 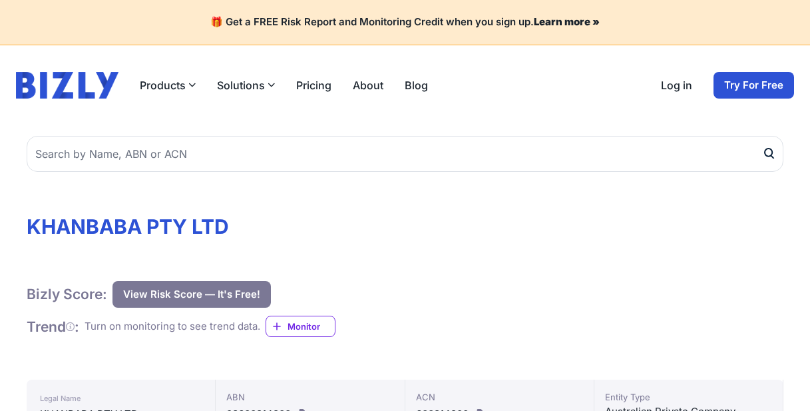 I want to click on h1: KHANBABA PTY LTD, so click(x=405, y=226).